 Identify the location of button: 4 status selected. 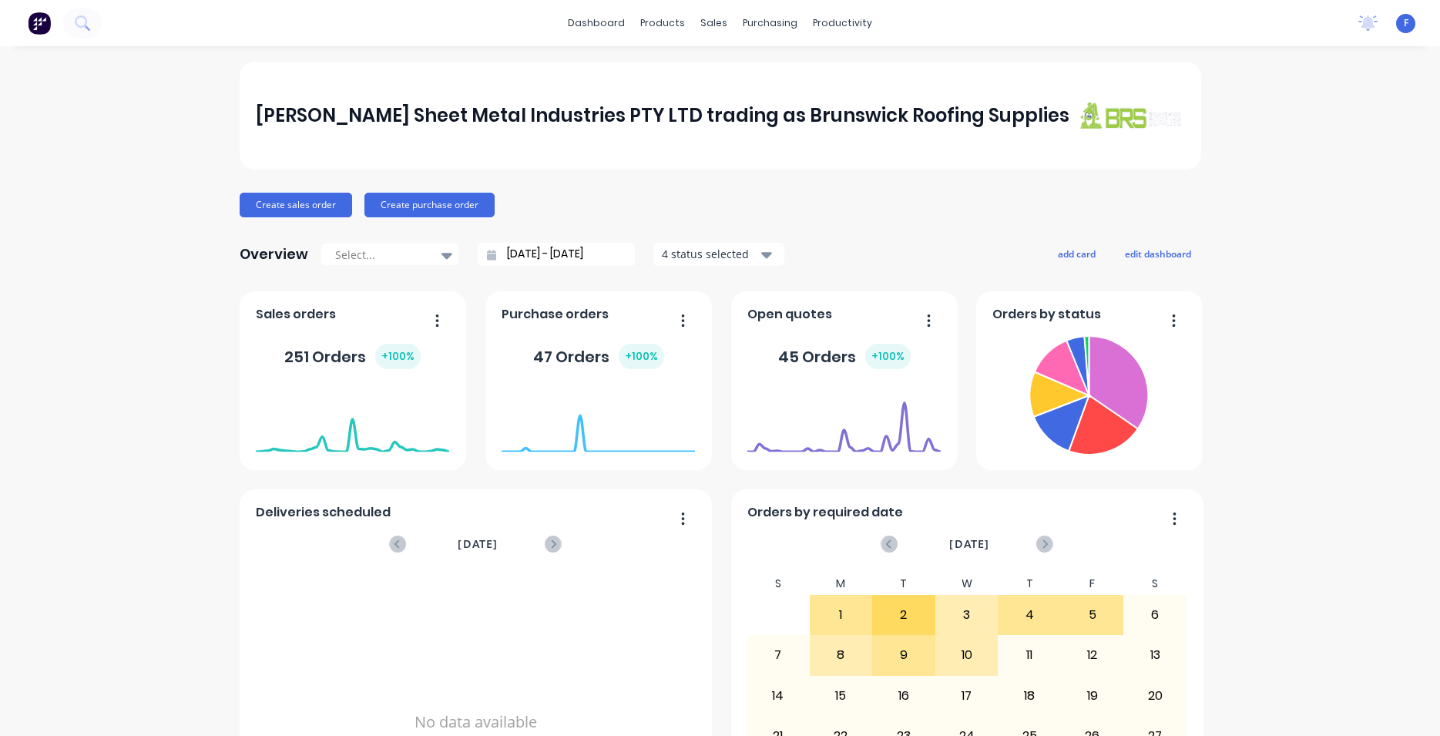
(719, 254).